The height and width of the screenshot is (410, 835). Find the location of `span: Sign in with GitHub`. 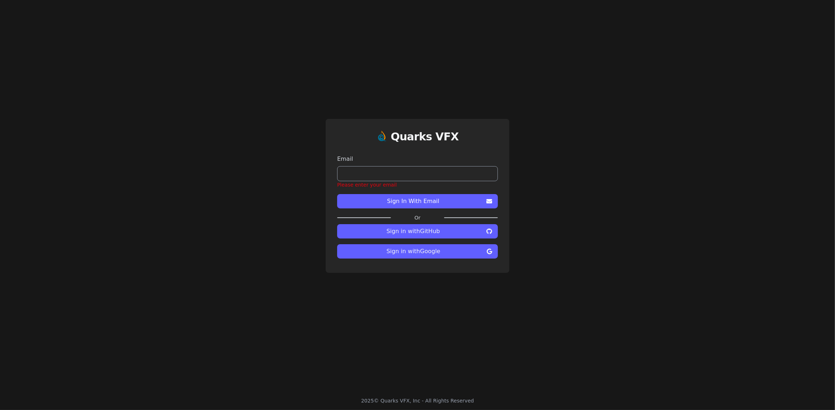

span: Sign in with GitHub is located at coordinates (413, 232).